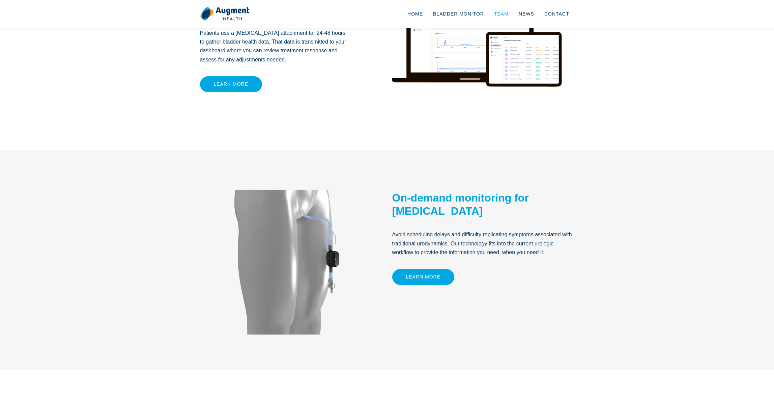  Describe the element at coordinates (225, 14) in the screenshot. I see `img: logo` at that location.